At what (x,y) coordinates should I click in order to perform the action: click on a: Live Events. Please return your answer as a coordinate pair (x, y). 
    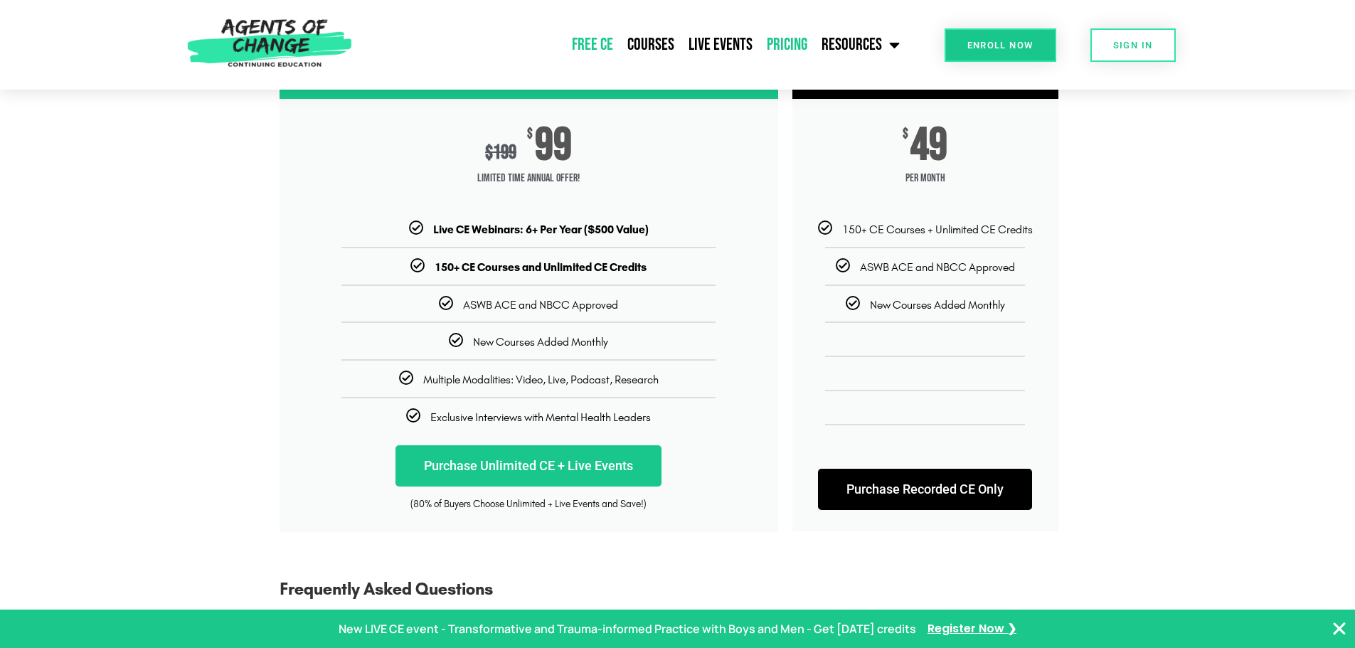
    Looking at the image, I should click on (720, 45).